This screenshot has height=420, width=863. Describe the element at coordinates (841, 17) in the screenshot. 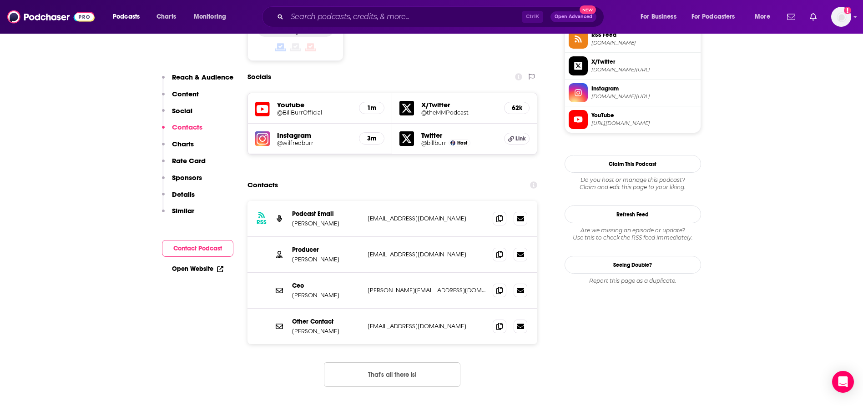

I see `button: Show profile menu` at that location.